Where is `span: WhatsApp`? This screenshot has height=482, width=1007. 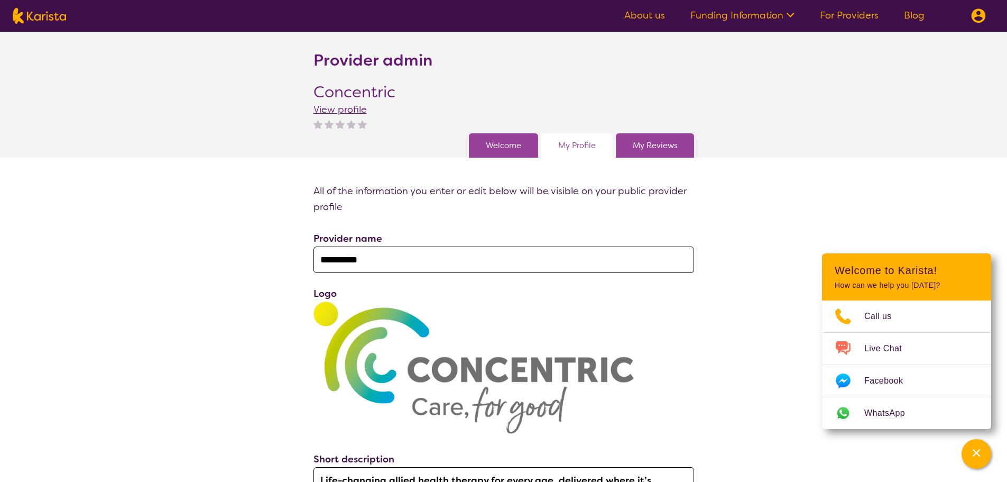
span: WhatsApp is located at coordinates (891, 413).